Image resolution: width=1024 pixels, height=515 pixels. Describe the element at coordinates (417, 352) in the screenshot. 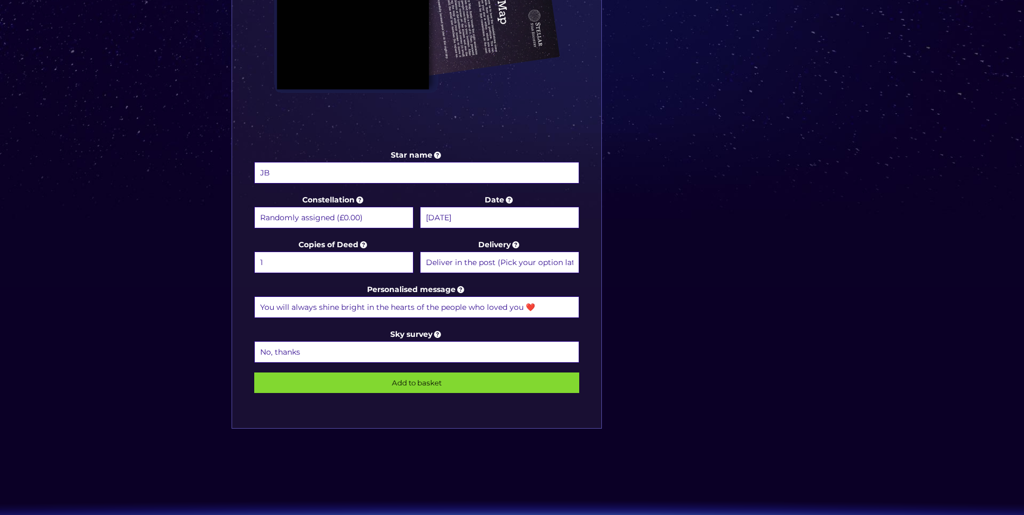

I see `select: Sky survey` at that location.